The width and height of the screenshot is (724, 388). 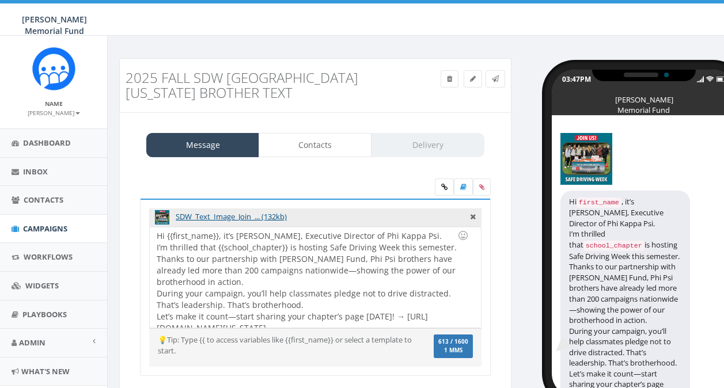 What do you see at coordinates (496, 78) in the screenshot?
I see `span: Send Test Message` at bounding box center [496, 78].